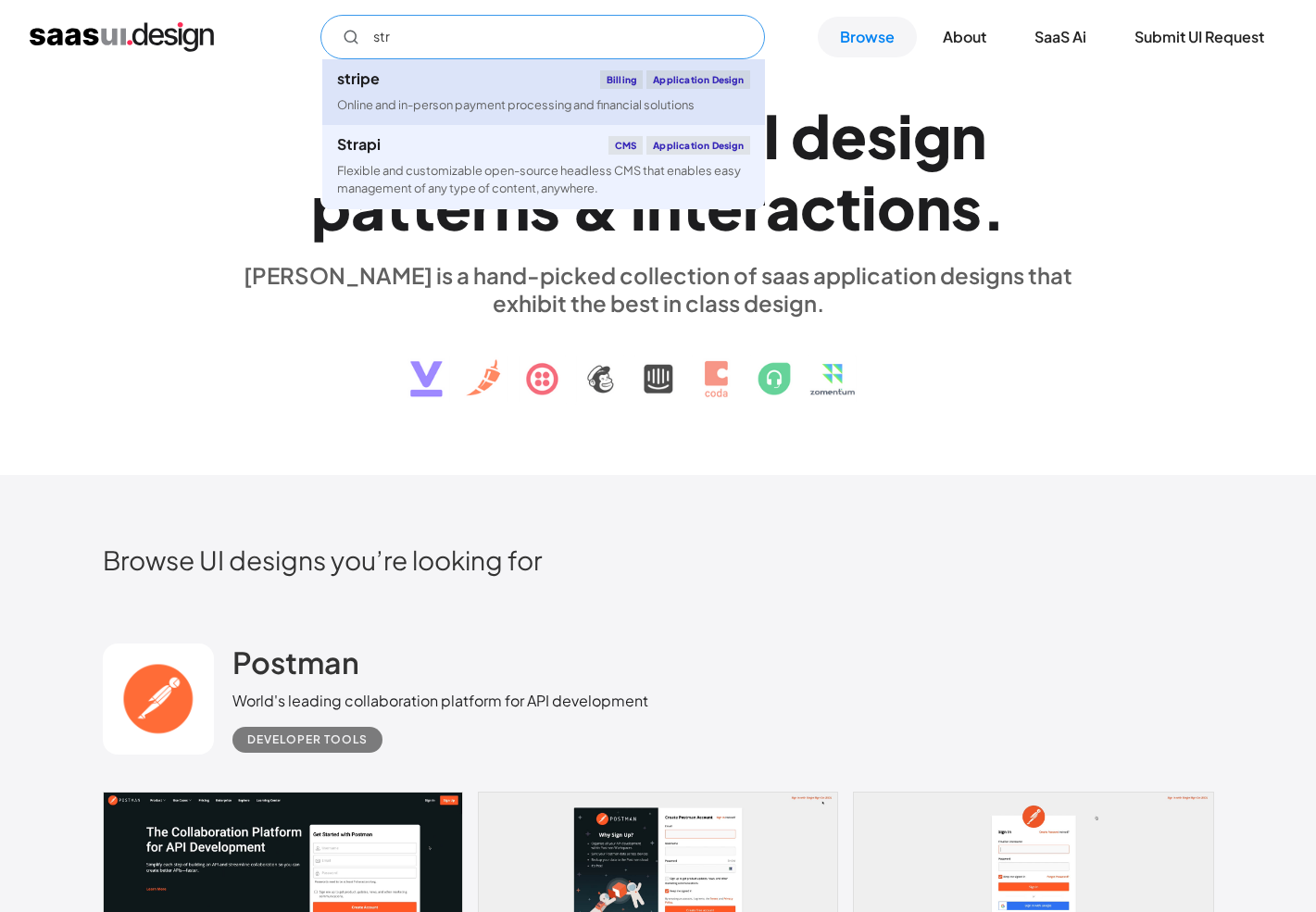 This screenshot has height=912, width=1316. What do you see at coordinates (817, 206) in the screenshot?
I see `div: c` at bounding box center [817, 206].